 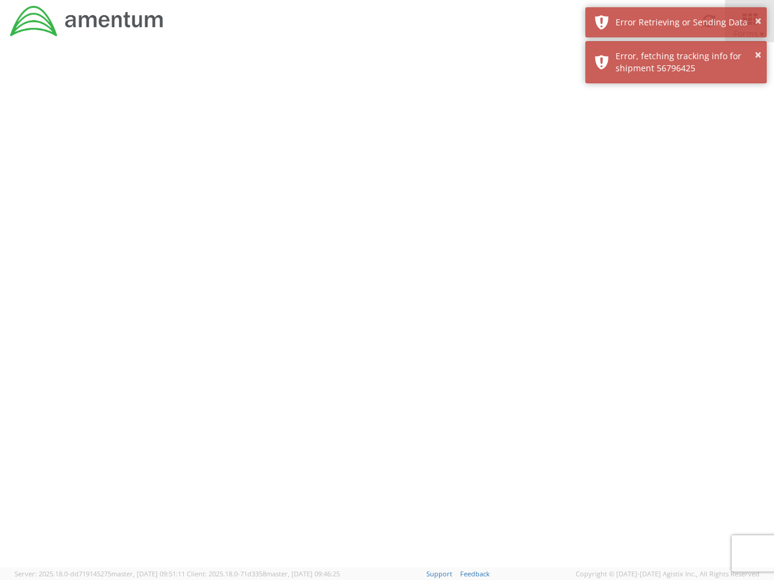 I want to click on div: Error, fetching tracking info for shipment 56796425, so click(x=686, y=62).